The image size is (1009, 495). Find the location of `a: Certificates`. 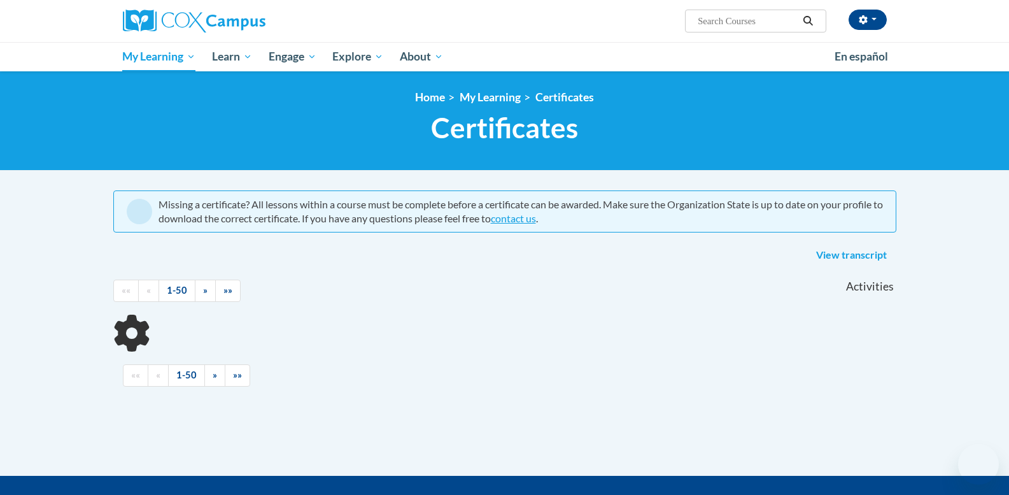

a: Certificates is located at coordinates (565, 97).